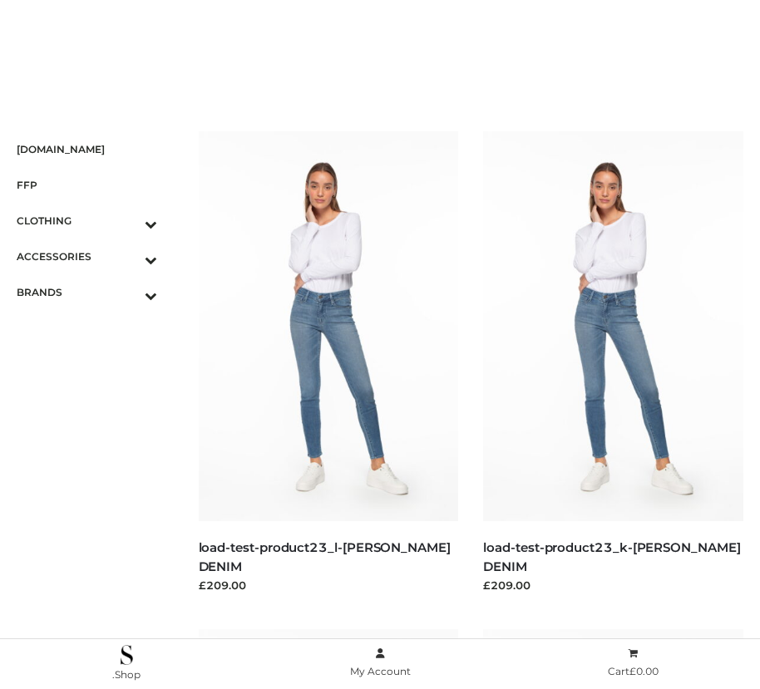 This screenshot has width=760, height=689. I want to click on a: CLOTHINGToggle Submenu, so click(86, 220).